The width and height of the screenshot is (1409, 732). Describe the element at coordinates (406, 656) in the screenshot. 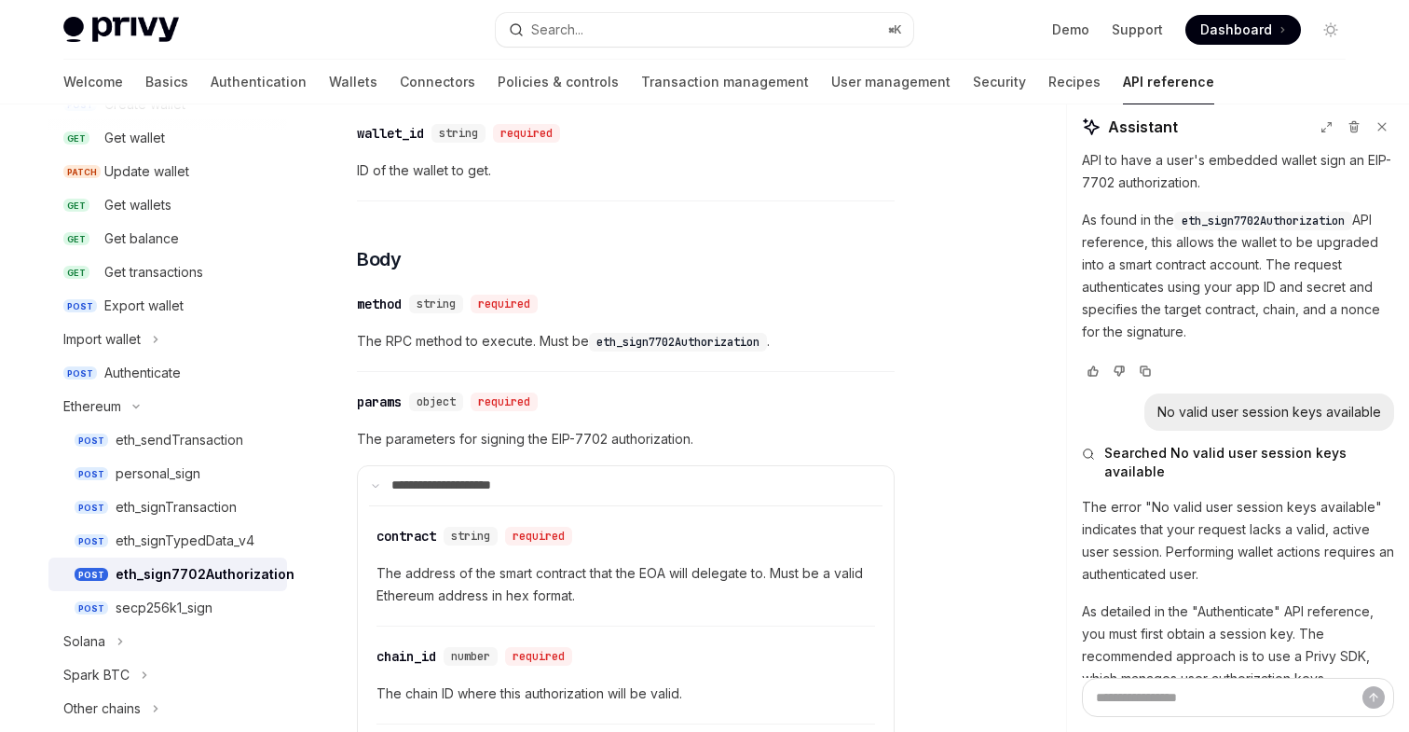

I see `div: chain_id` at that location.